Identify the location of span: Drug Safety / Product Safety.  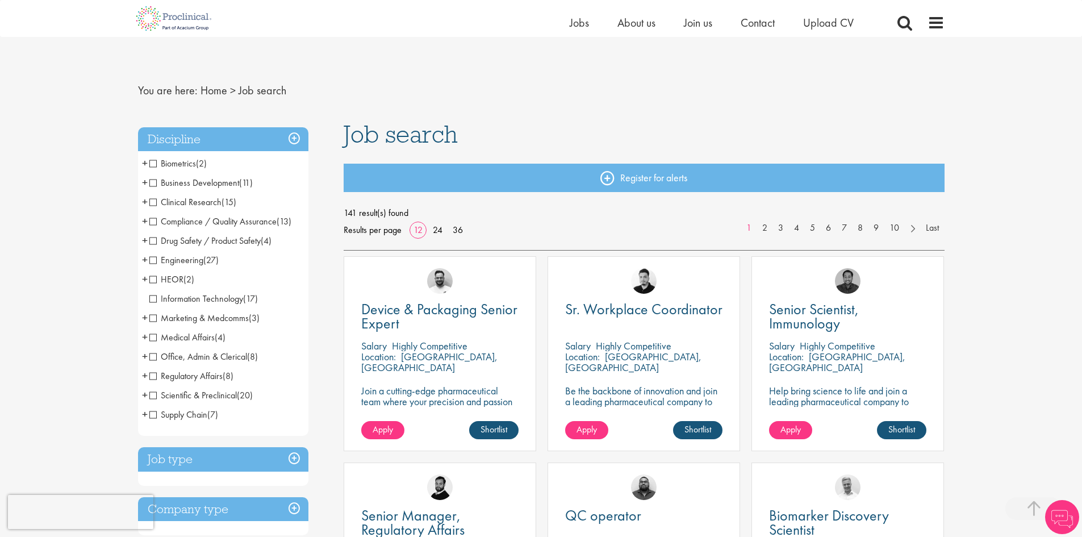
(205, 240).